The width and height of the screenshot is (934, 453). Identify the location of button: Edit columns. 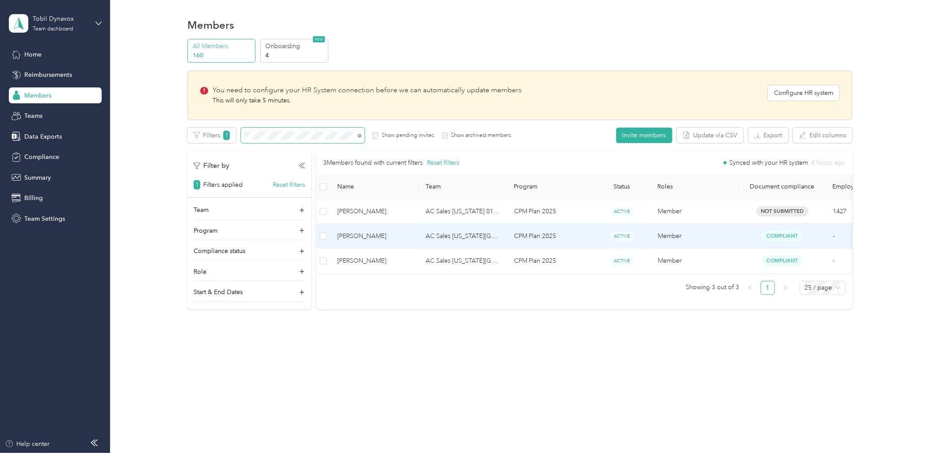
(822, 135).